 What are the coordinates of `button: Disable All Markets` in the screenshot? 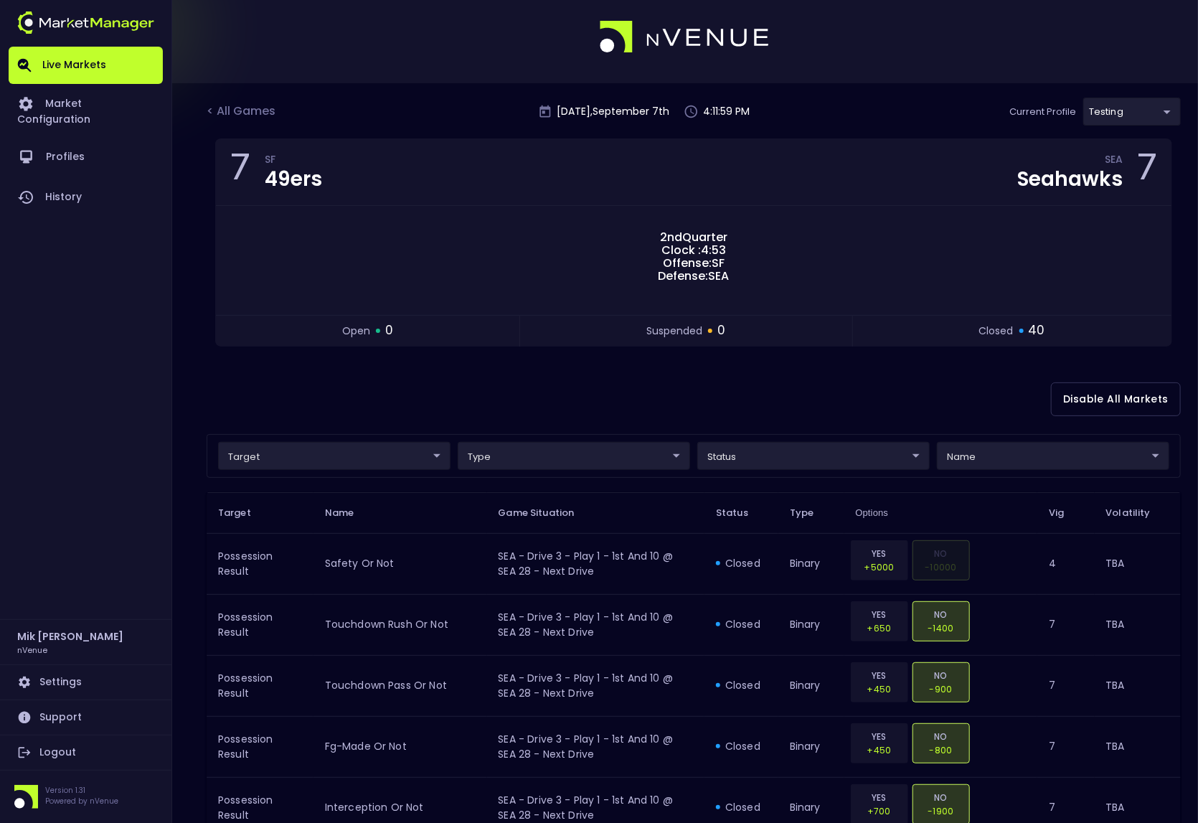 It's located at (1115, 399).